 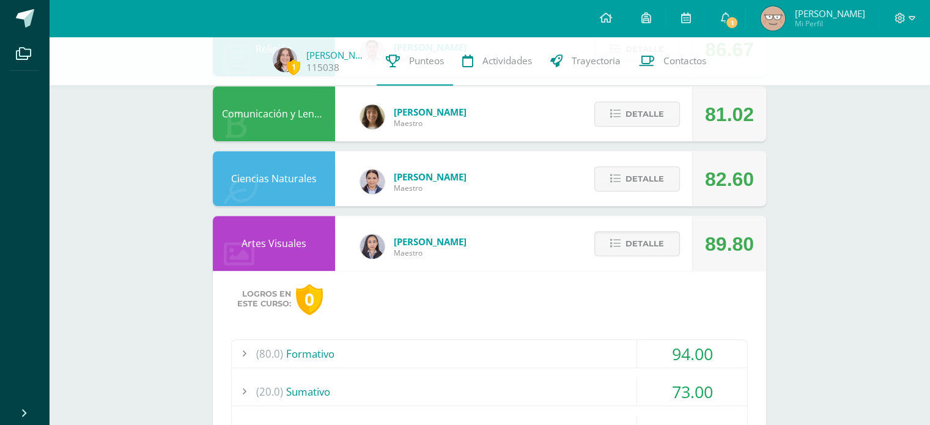 I want to click on span: Contactos, so click(x=685, y=61).